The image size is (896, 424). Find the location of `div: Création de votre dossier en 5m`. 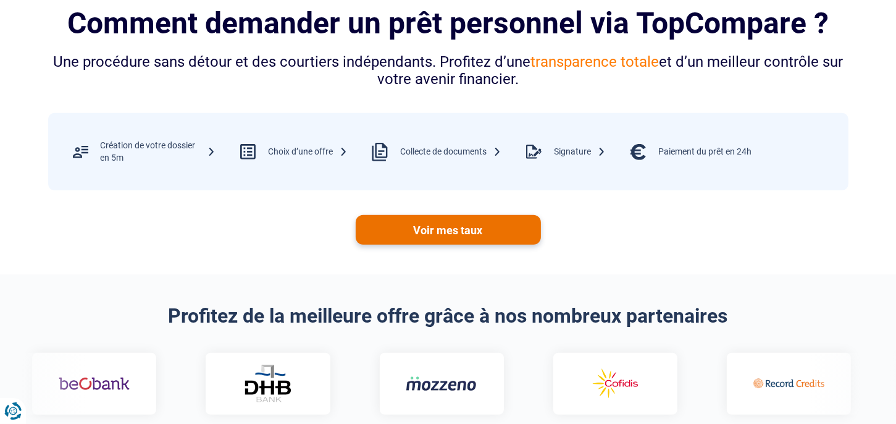

div: Création de votre dossier en 5m is located at coordinates (158, 151).